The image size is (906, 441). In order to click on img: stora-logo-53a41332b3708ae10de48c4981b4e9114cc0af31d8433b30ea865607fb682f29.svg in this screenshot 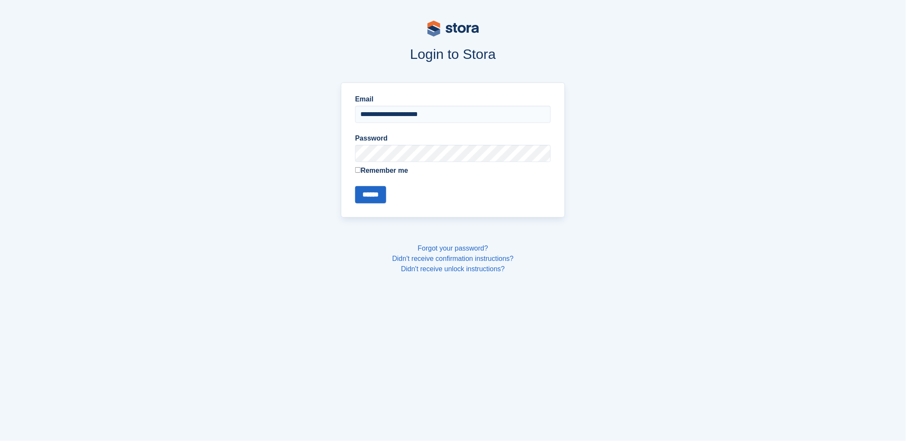, I will do `click(453, 28)`.